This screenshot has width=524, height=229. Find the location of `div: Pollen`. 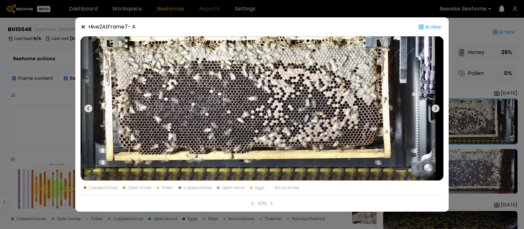

div: Pollen is located at coordinates (167, 188).